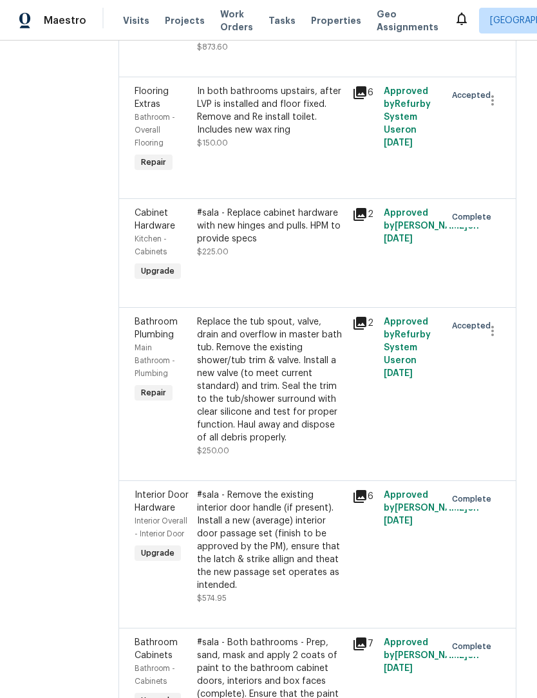 This screenshot has height=698, width=537. What do you see at coordinates (408, 21) in the screenshot?
I see `span: Geo Assignments` at bounding box center [408, 21].